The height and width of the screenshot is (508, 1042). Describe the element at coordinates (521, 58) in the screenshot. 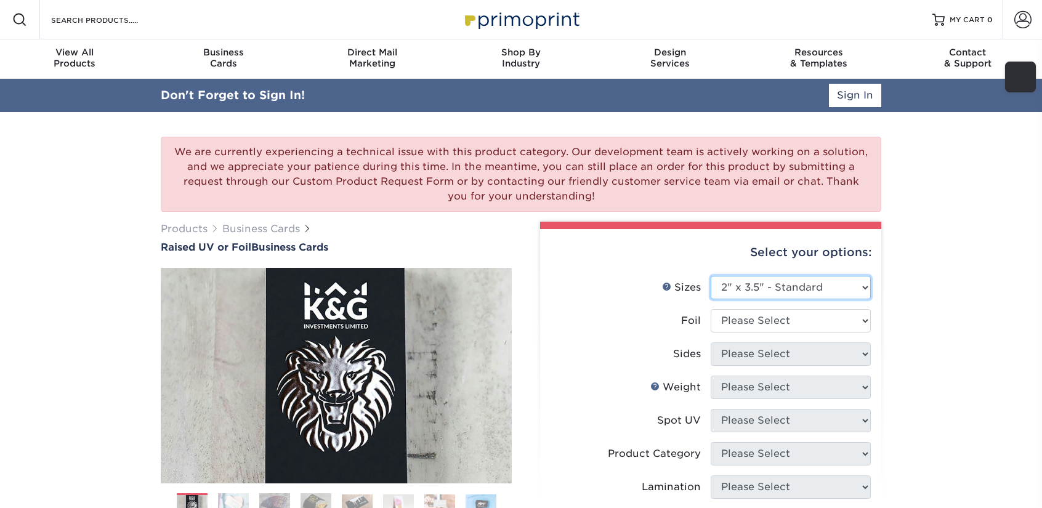

I see `div: Industry` at that location.